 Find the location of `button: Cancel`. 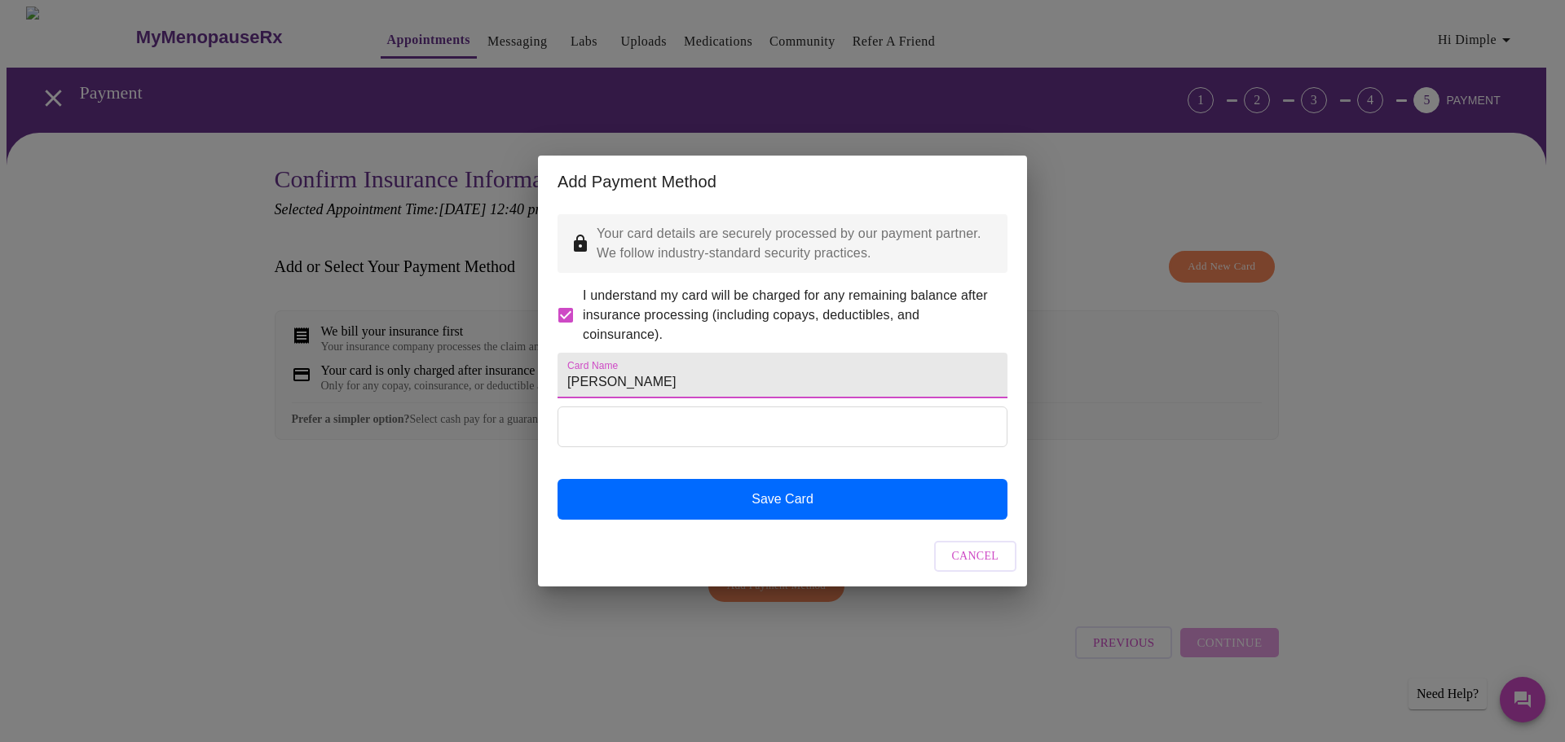

button: Cancel is located at coordinates (976, 557).